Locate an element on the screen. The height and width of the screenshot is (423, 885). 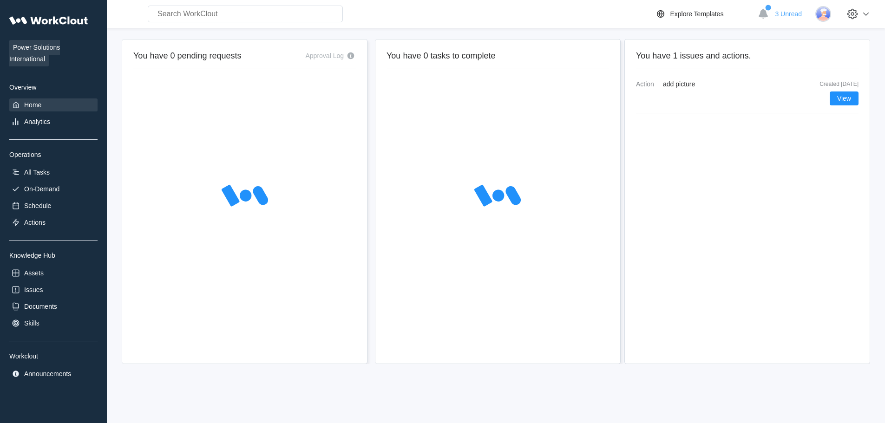
div: Issues is located at coordinates (33, 290).